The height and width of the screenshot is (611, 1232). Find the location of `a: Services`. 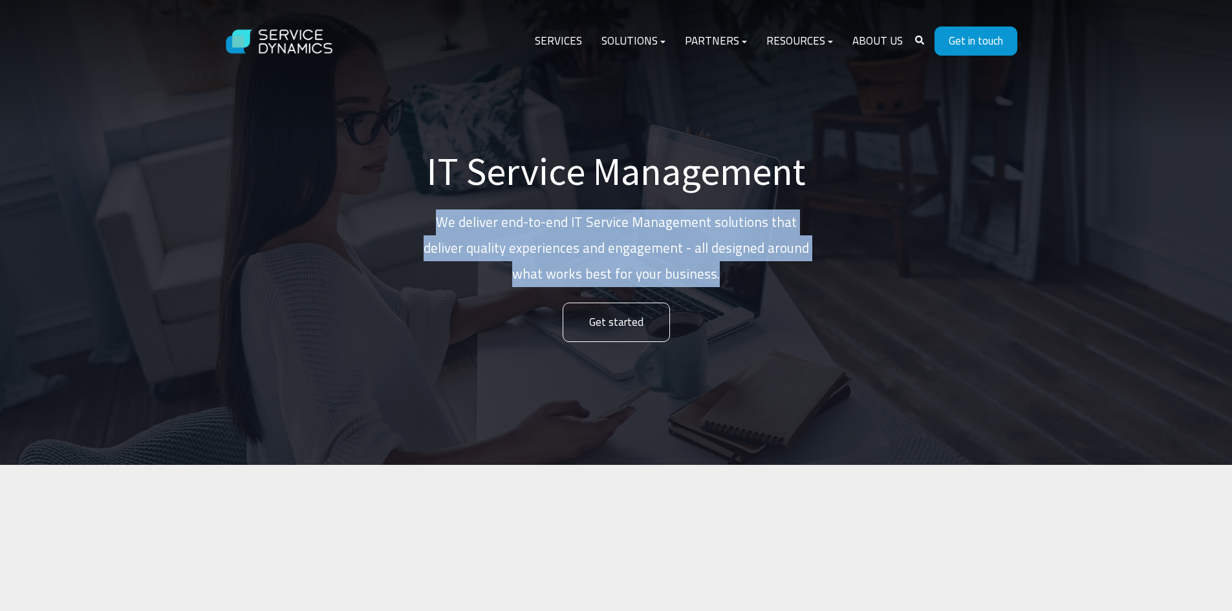

a: Services is located at coordinates (558, 41).